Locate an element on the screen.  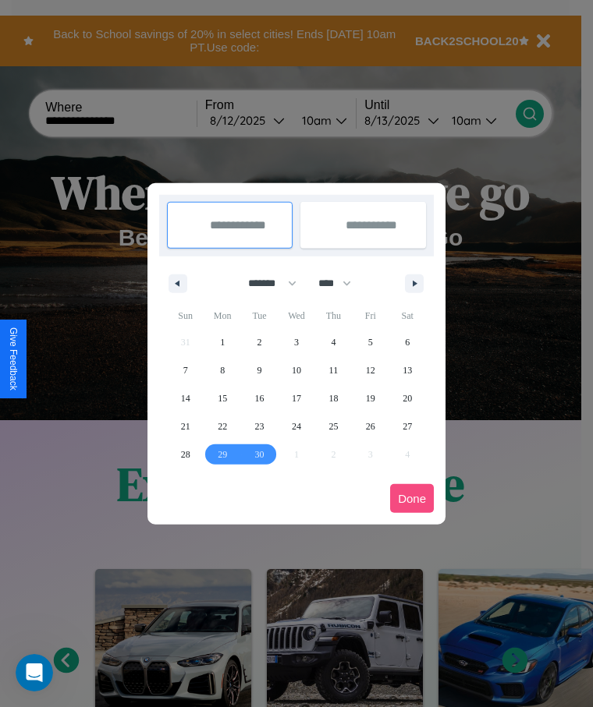
span: 9 is located at coordinates (260, 371).